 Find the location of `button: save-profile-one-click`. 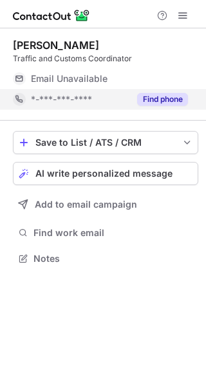

button: save-profile-one-click is located at coordinates (106, 143).